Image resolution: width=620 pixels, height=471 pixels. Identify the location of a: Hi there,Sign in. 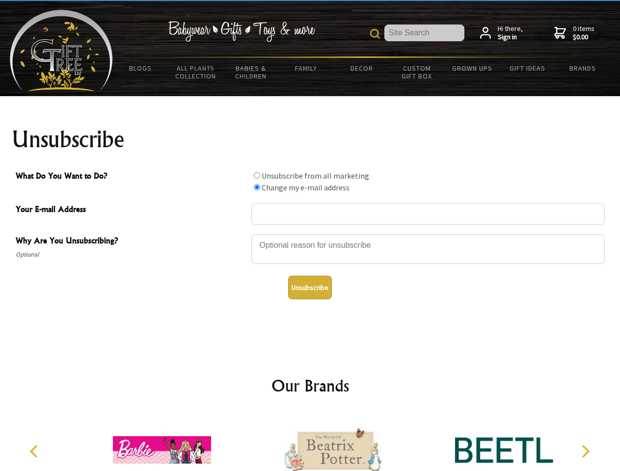
(501, 33).